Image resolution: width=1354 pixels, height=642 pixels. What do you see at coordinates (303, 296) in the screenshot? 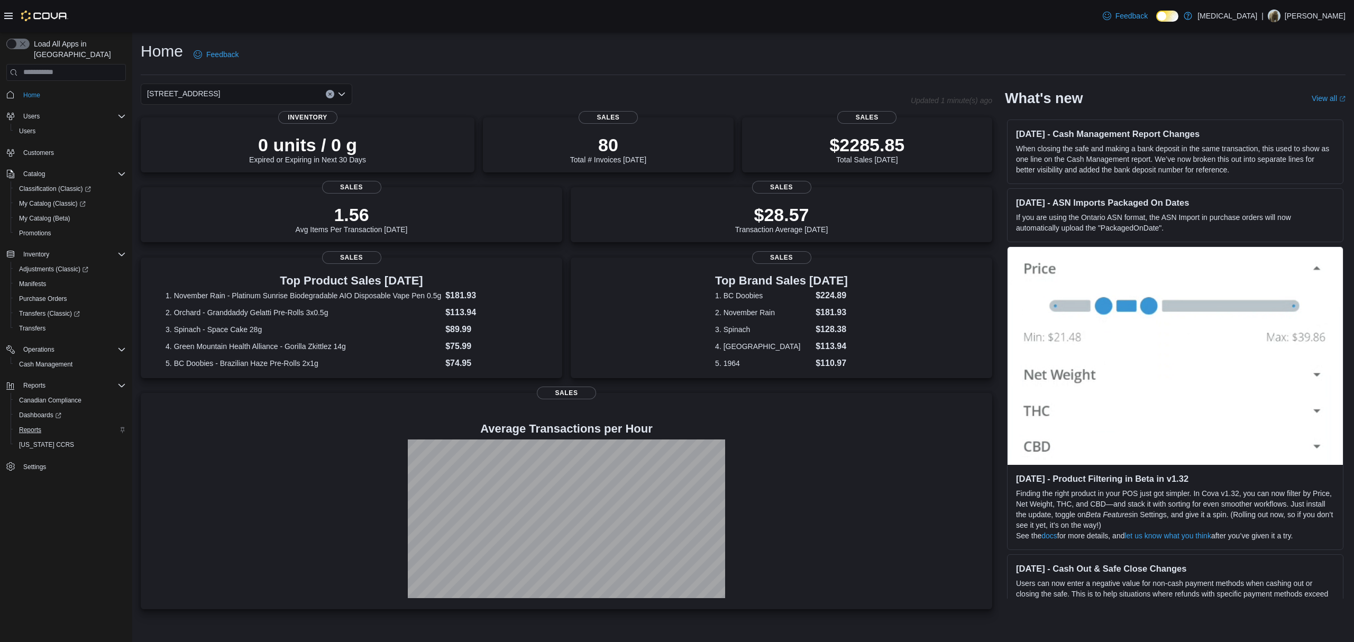
I see `dt: 1. November Rain - Platinum Sunrise Biodegradable AIO Disposable Vape Pen 0.5g` at bounding box center [303, 296].